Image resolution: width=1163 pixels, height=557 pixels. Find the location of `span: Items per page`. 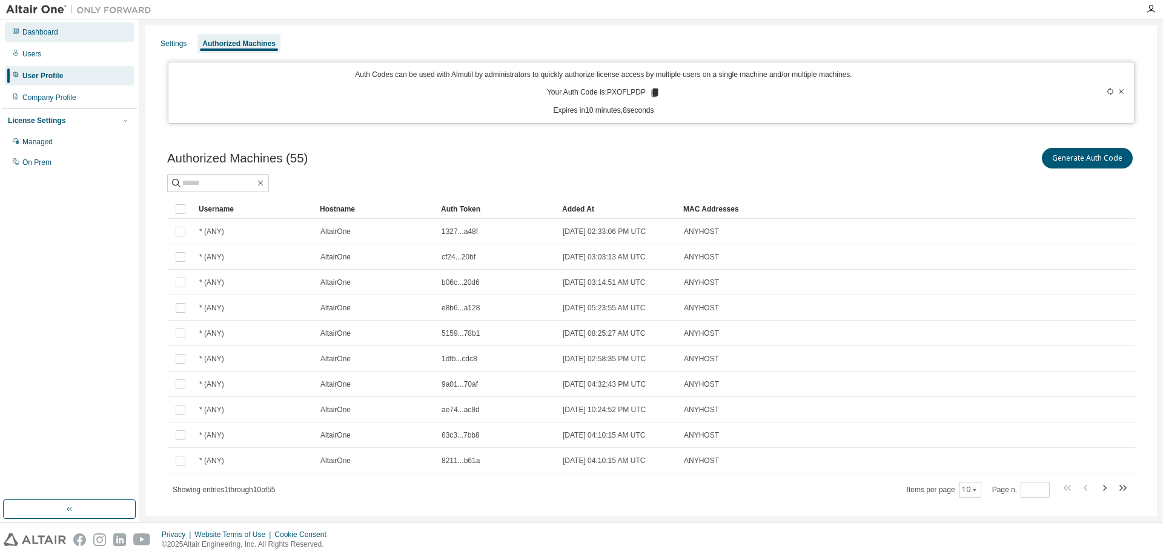

span: Items per page is located at coordinates (943, 489).